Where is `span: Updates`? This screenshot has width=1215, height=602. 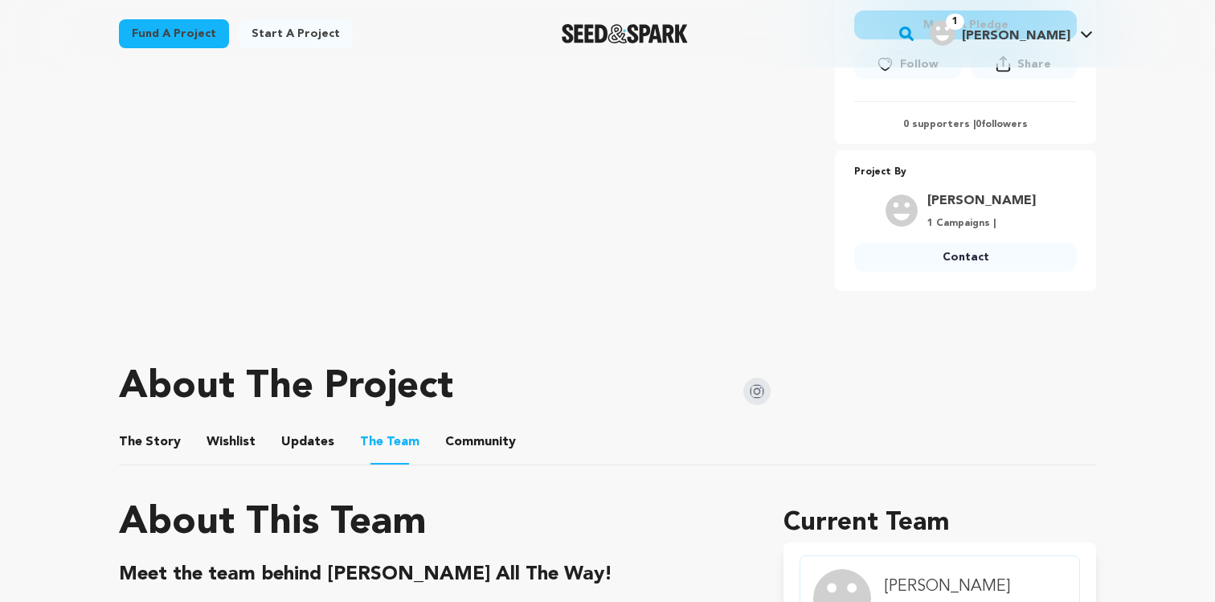
span: Updates is located at coordinates (308, 442).